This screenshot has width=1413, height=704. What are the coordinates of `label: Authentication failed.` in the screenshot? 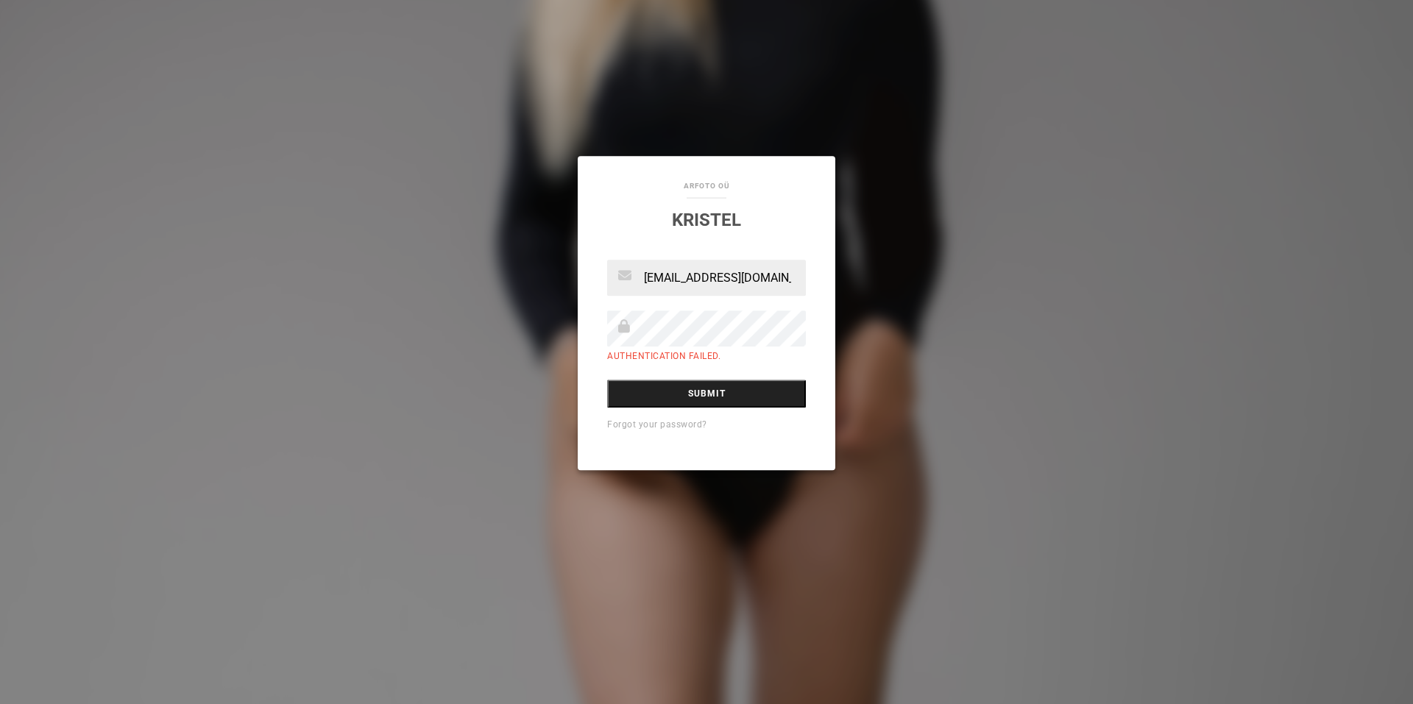 It's located at (664, 356).